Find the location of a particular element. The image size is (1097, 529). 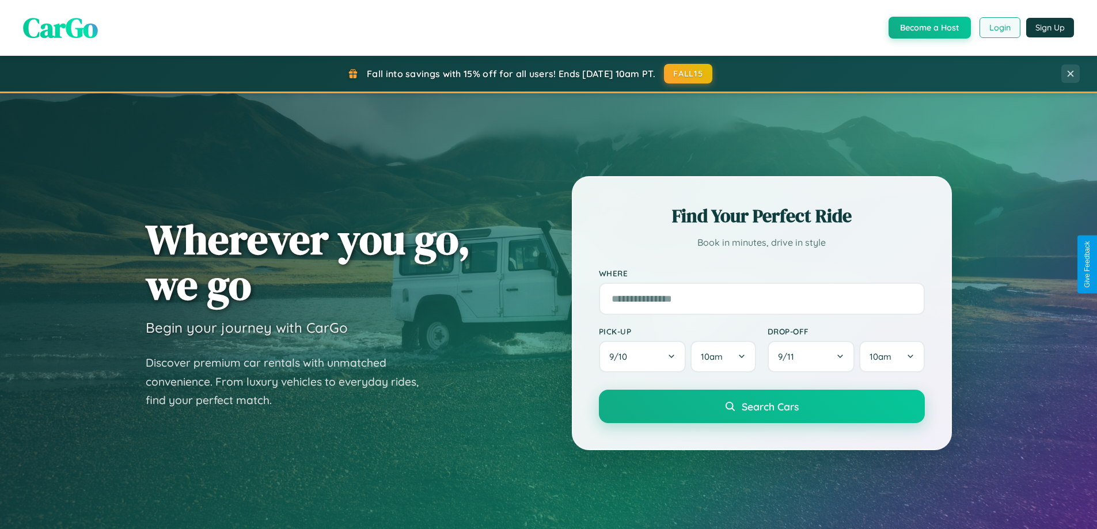

button: 9/10 is located at coordinates (643, 356).